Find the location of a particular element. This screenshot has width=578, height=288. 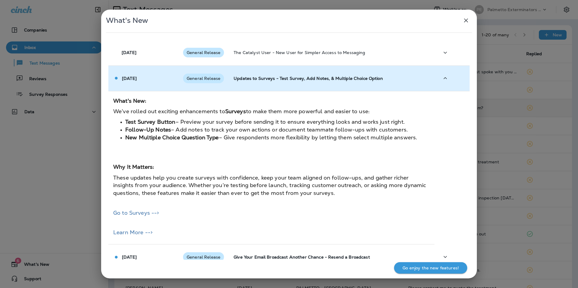

strong: Why It Matters: is located at coordinates (134, 167).